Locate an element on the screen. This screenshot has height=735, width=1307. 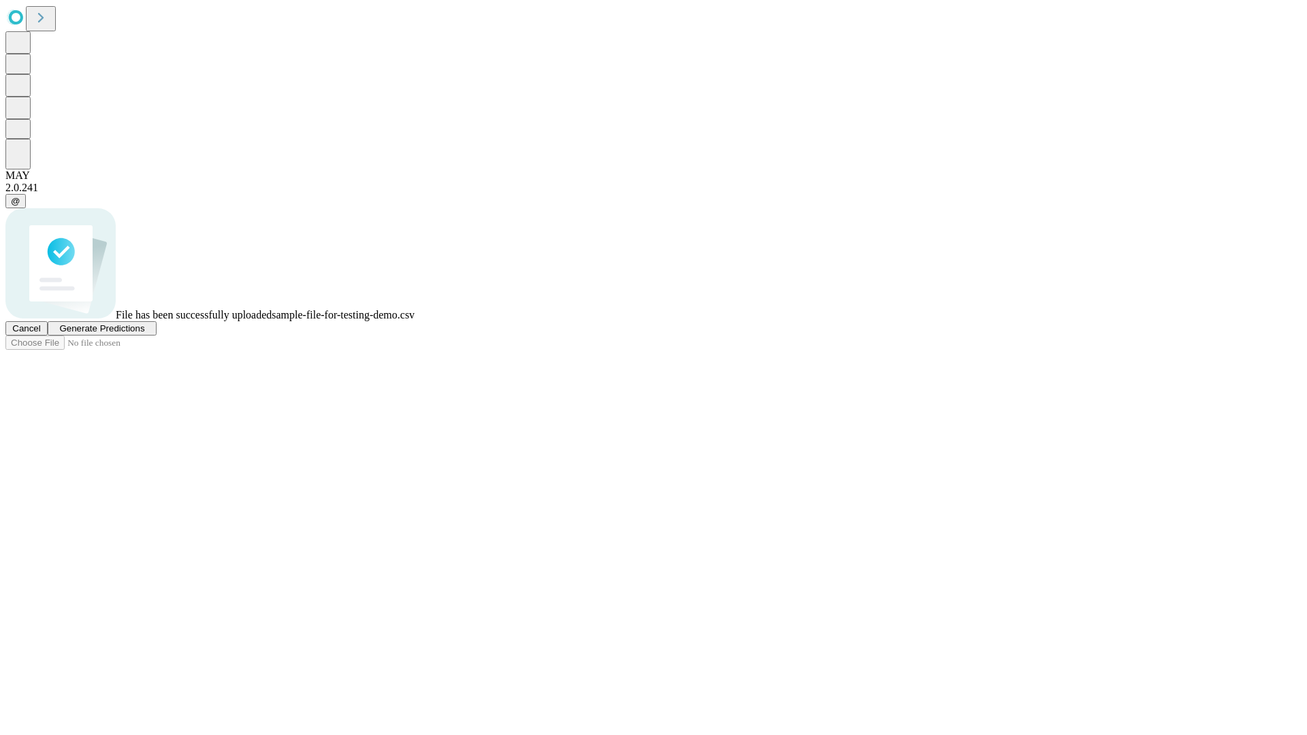
span: Generate Predictions is located at coordinates (101, 328).